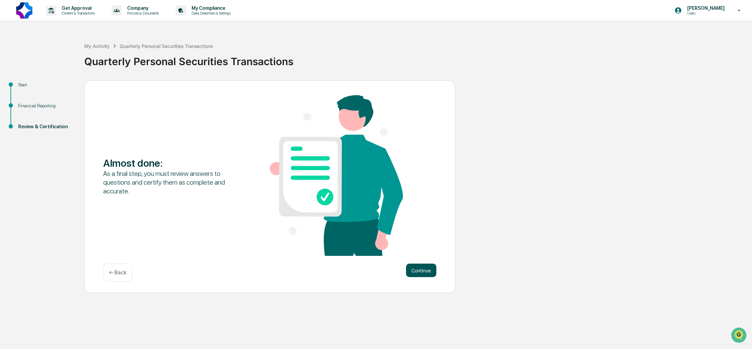 This screenshot has width=752, height=349. I want to click on div: We're available if you need us!, so click(54, 61).